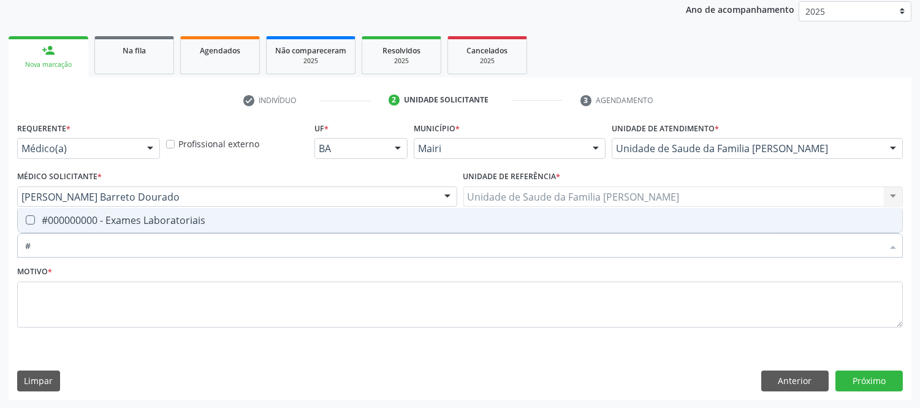  Describe the element at coordinates (499, 148) in the screenshot. I see `span: Mairi` at that location.